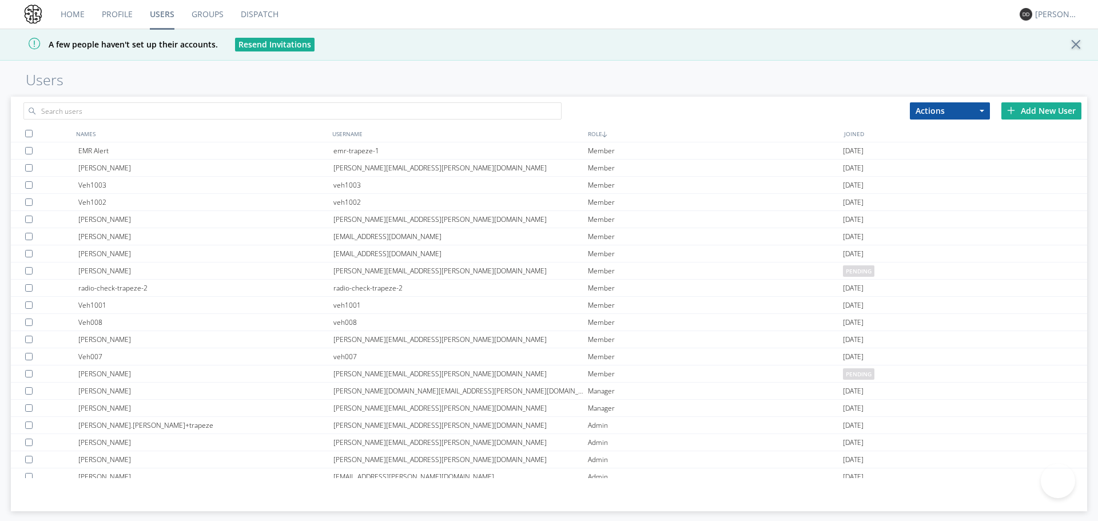 This screenshot has height=521, width=1098. Describe the element at coordinates (206, 305) in the screenshot. I see `div: Veh1001` at that location.